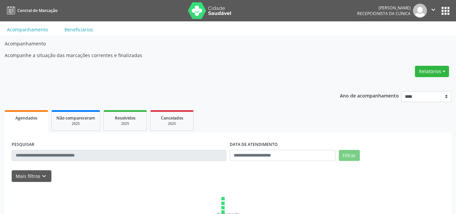 The width and height of the screenshot is (456, 214). I want to click on label: PESQUISAR, so click(23, 145).